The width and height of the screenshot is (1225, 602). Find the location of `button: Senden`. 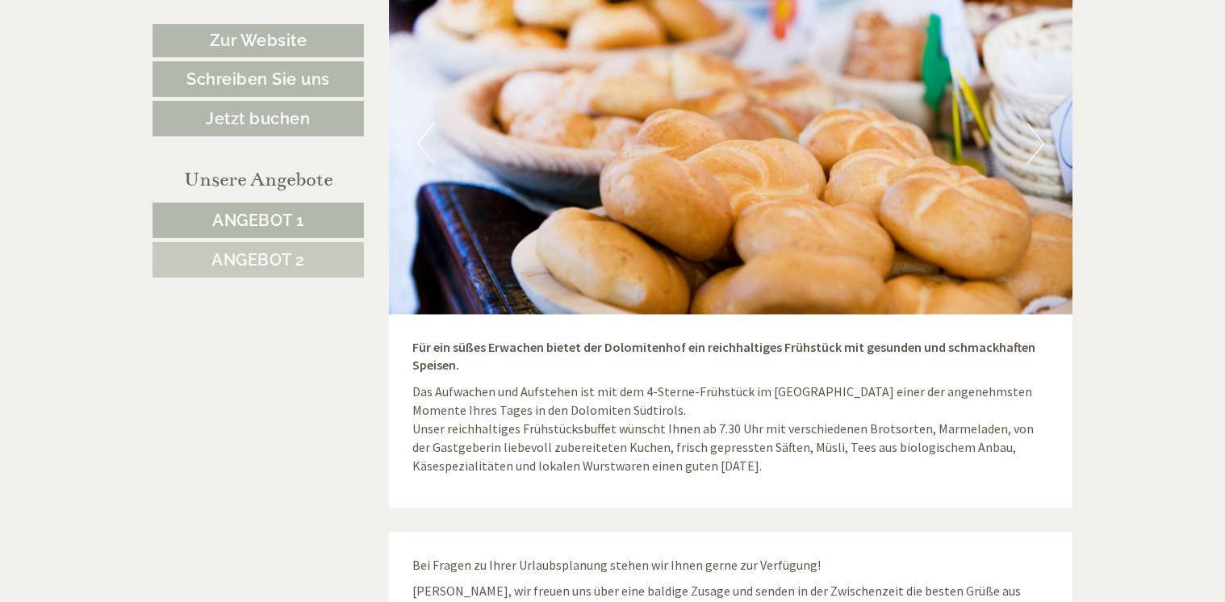

button: Senden is located at coordinates (580, 436).